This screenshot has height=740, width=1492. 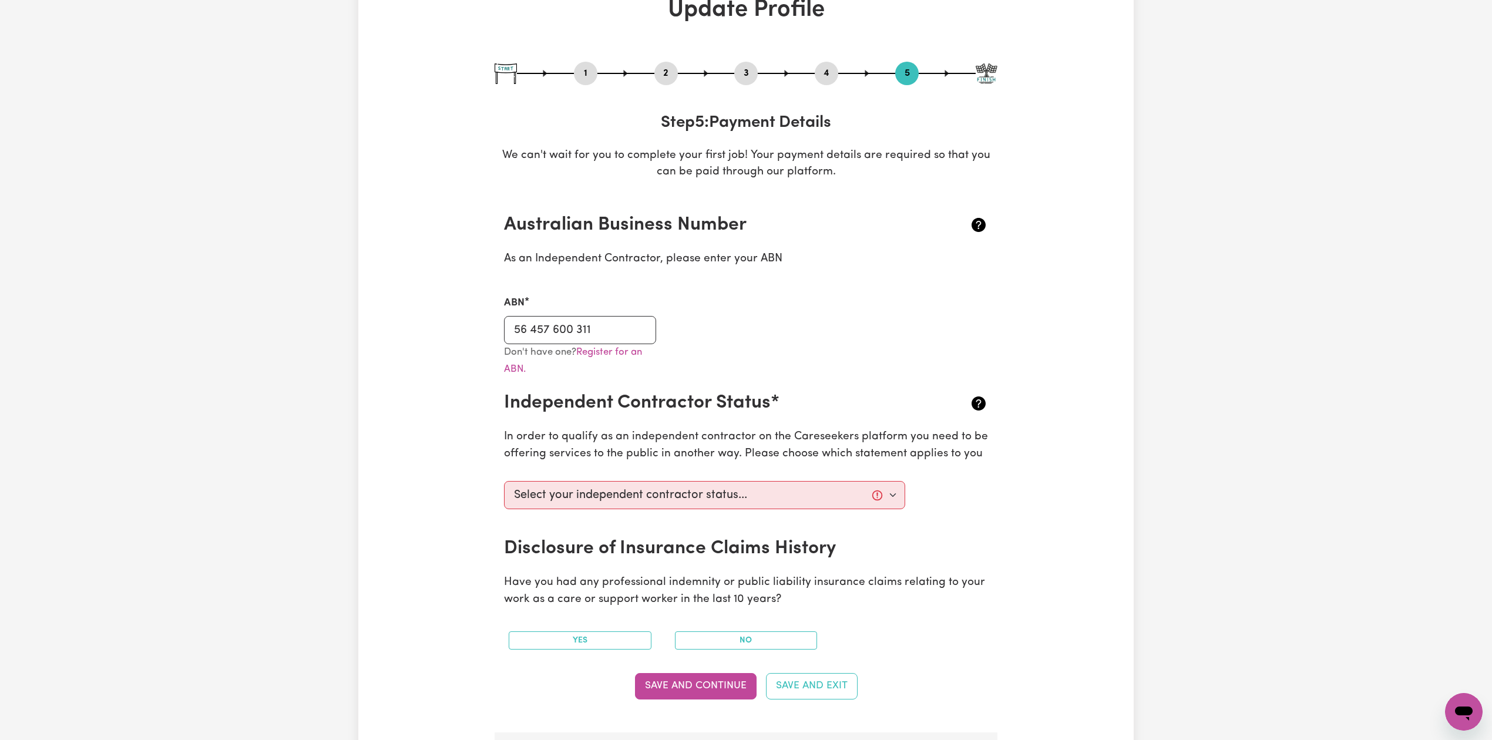 What do you see at coordinates (586, 73) in the screenshot?
I see `button: Go to step 1` at bounding box center [586, 73].